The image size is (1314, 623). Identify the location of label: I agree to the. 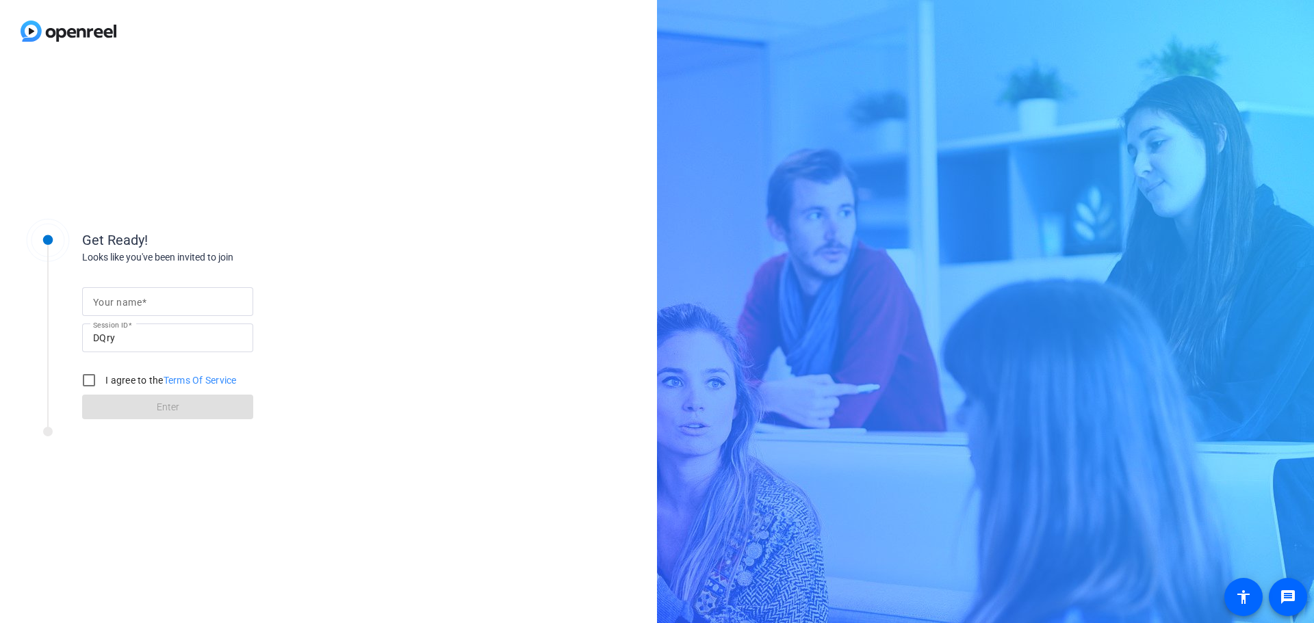
(170, 380).